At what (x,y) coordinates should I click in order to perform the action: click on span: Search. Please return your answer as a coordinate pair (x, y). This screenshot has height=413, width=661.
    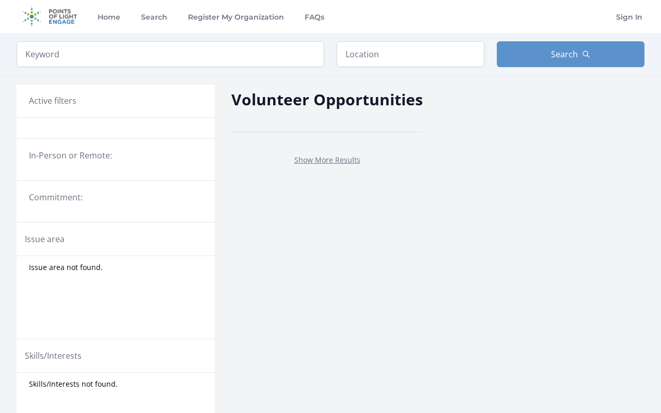
    Looking at the image, I should click on (565, 54).